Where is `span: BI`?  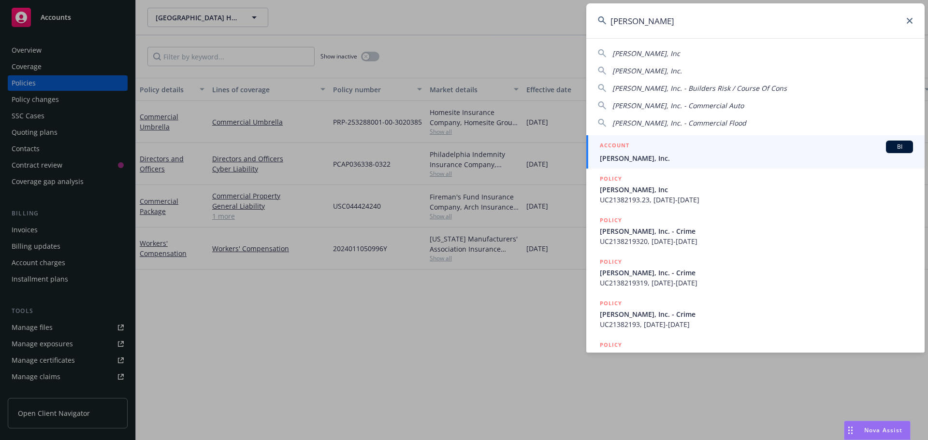
span: BI is located at coordinates (899, 147).